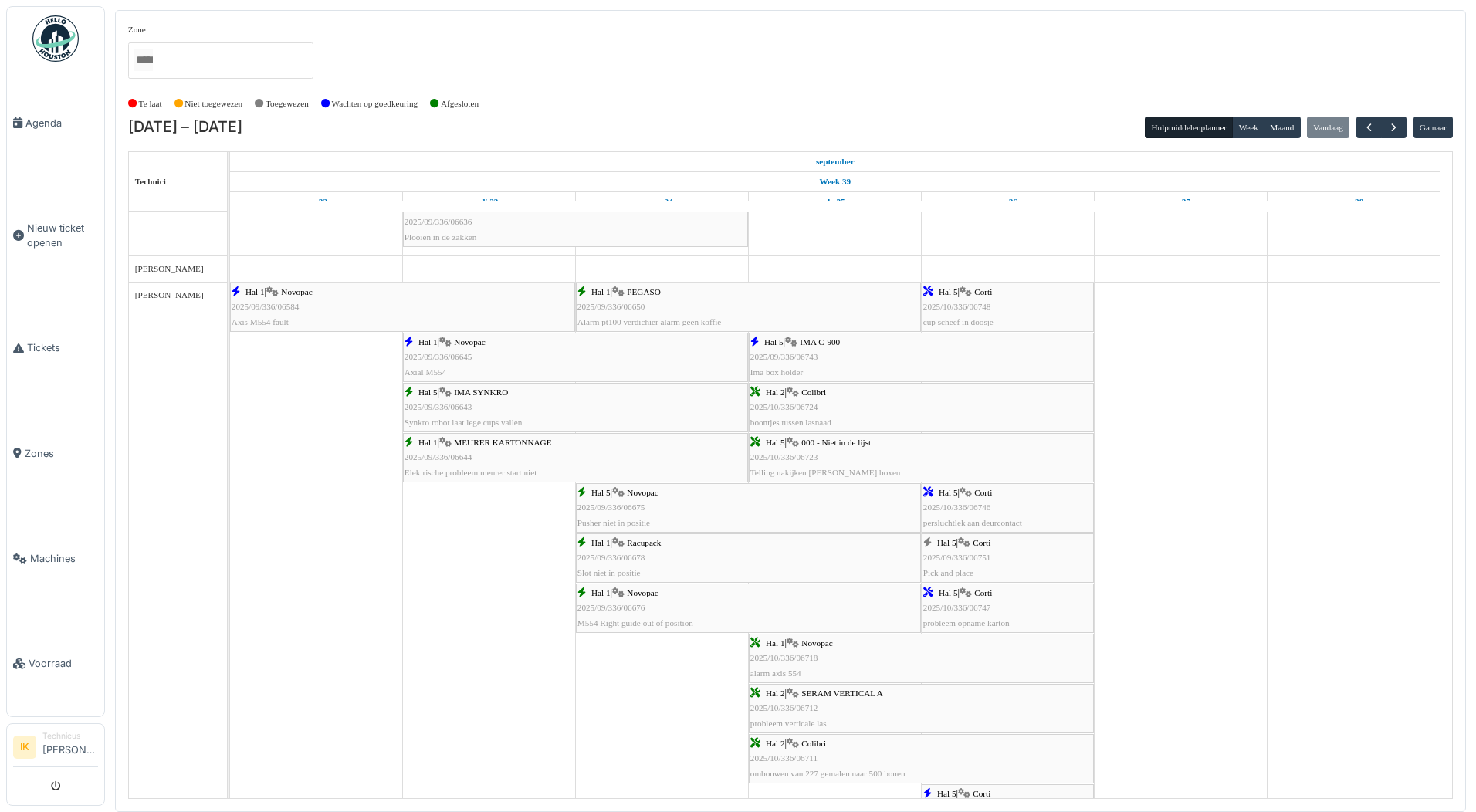  What do you see at coordinates (438, 407) in the screenshot?
I see `span: 2025/09/336/06643` at bounding box center [438, 407].